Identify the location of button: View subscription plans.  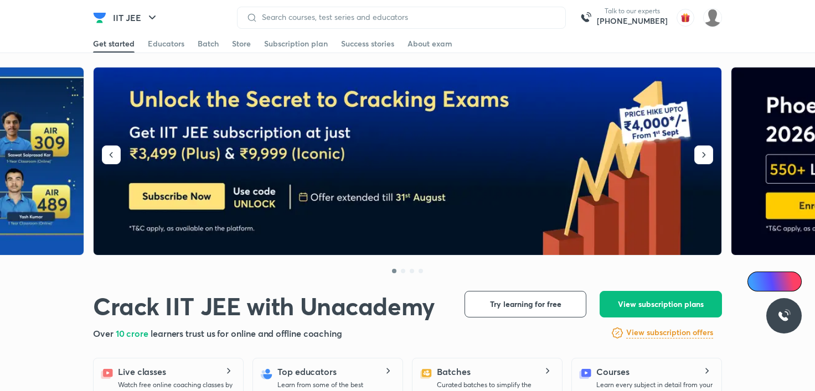
(660, 304).